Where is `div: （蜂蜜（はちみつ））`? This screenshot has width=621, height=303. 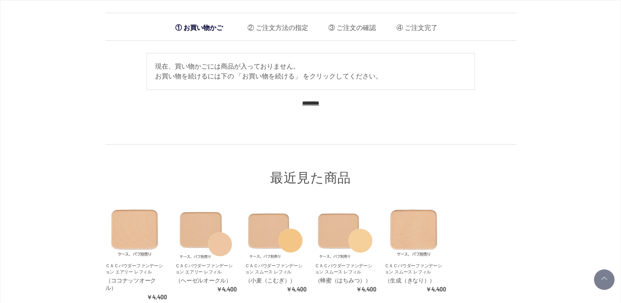
div: （蜂蜜（はちみつ）） is located at coordinates (346, 280).